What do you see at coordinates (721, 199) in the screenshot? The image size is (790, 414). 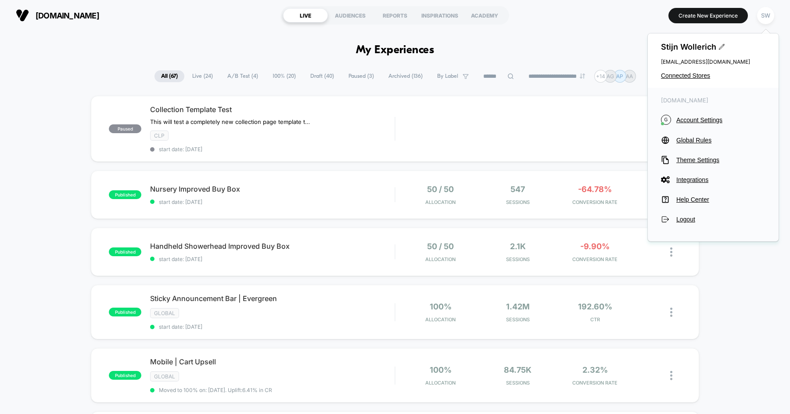 I see `span: Help Center` at bounding box center [721, 199].